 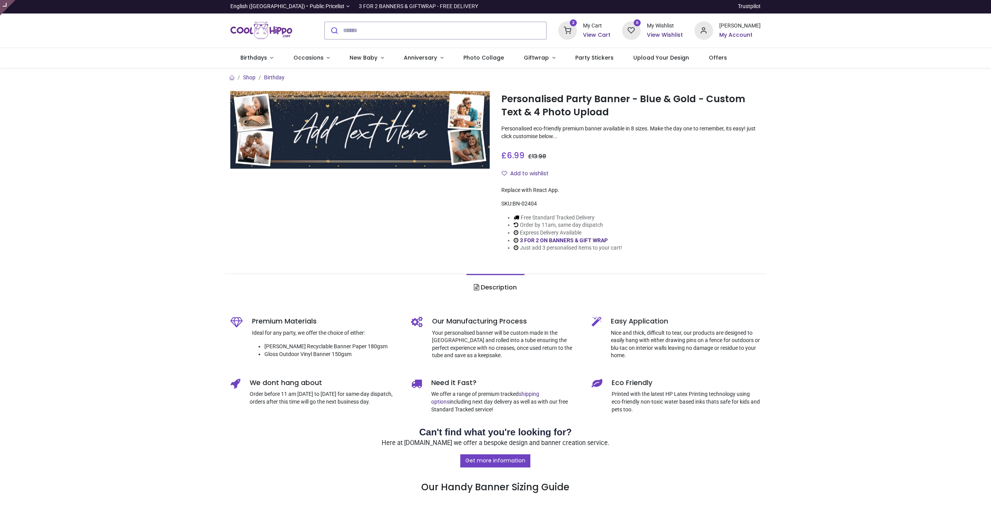 What do you see at coordinates (261, 31) in the screenshot?
I see `img: Cool Hippo` at bounding box center [261, 31].